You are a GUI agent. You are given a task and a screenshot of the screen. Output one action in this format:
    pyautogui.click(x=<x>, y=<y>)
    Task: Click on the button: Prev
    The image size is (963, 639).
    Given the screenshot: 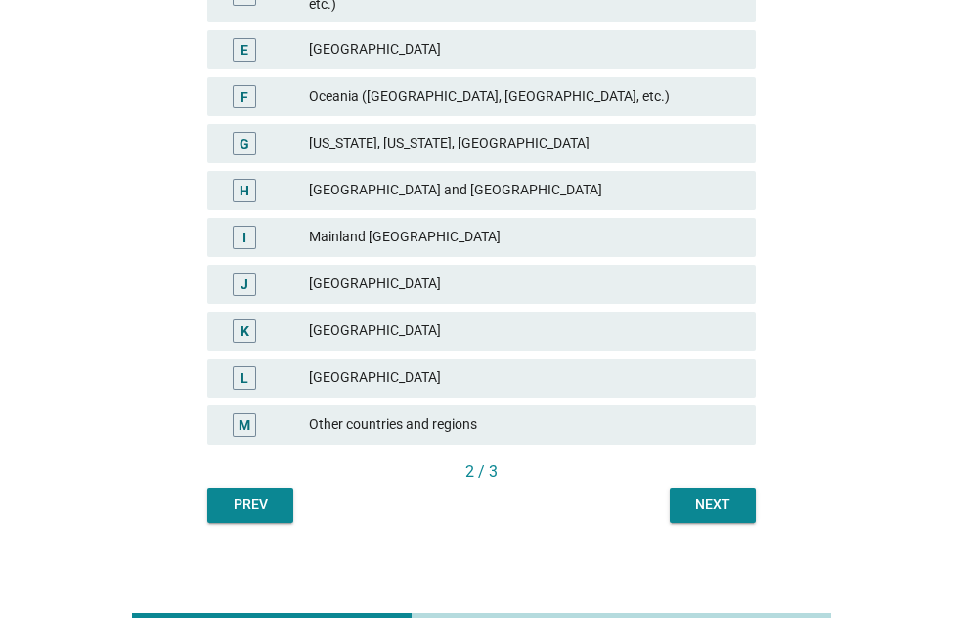 What is the action you would take?
    pyautogui.click(x=250, y=506)
    